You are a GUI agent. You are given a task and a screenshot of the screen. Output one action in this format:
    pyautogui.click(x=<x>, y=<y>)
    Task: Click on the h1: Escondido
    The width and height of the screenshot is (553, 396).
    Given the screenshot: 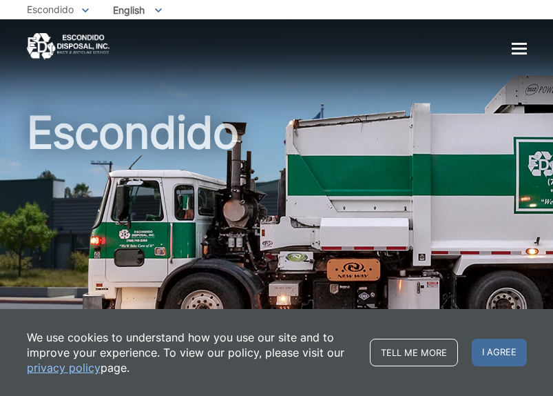 What is the action you would take?
    pyautogui.click(x=277, y=219)
    